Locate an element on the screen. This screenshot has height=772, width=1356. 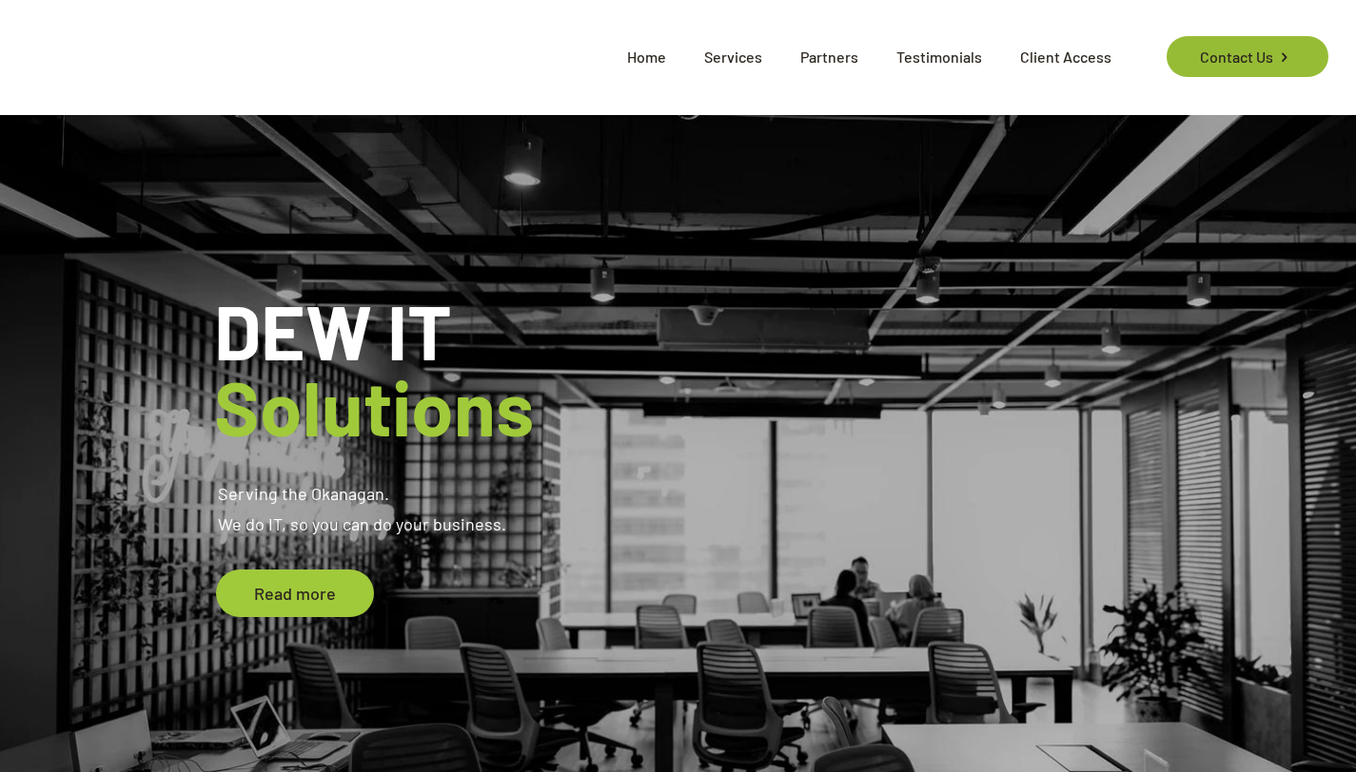
span: Home is located at coordinates (646, 57).